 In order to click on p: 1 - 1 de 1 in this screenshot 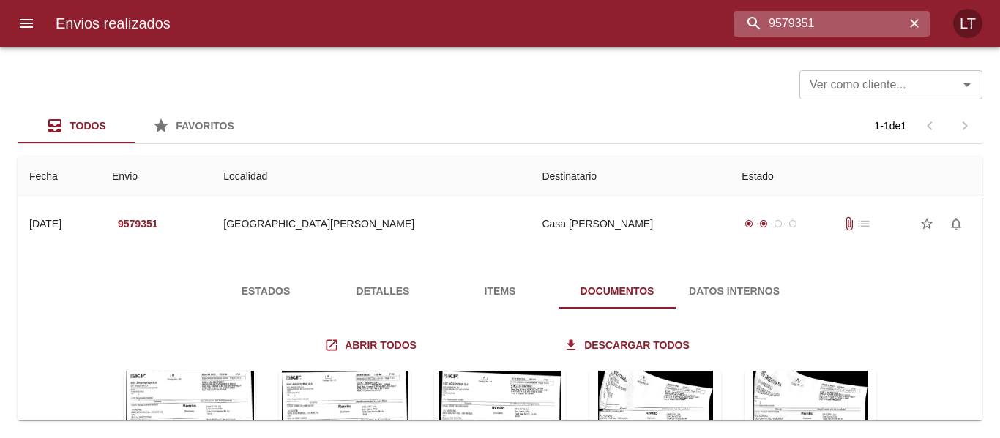, I will do `click(890, 126)`.